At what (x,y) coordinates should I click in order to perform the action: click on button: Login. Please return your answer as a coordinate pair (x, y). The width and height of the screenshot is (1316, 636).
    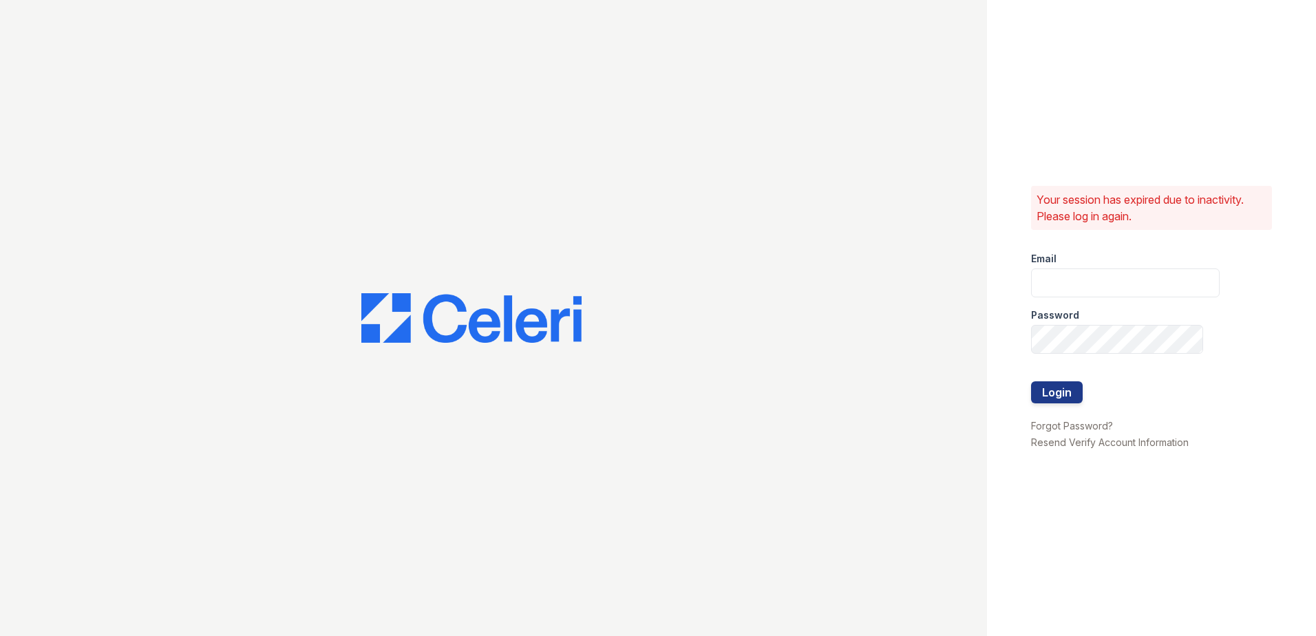
    Looking at the image, I should click on (1057, 392).